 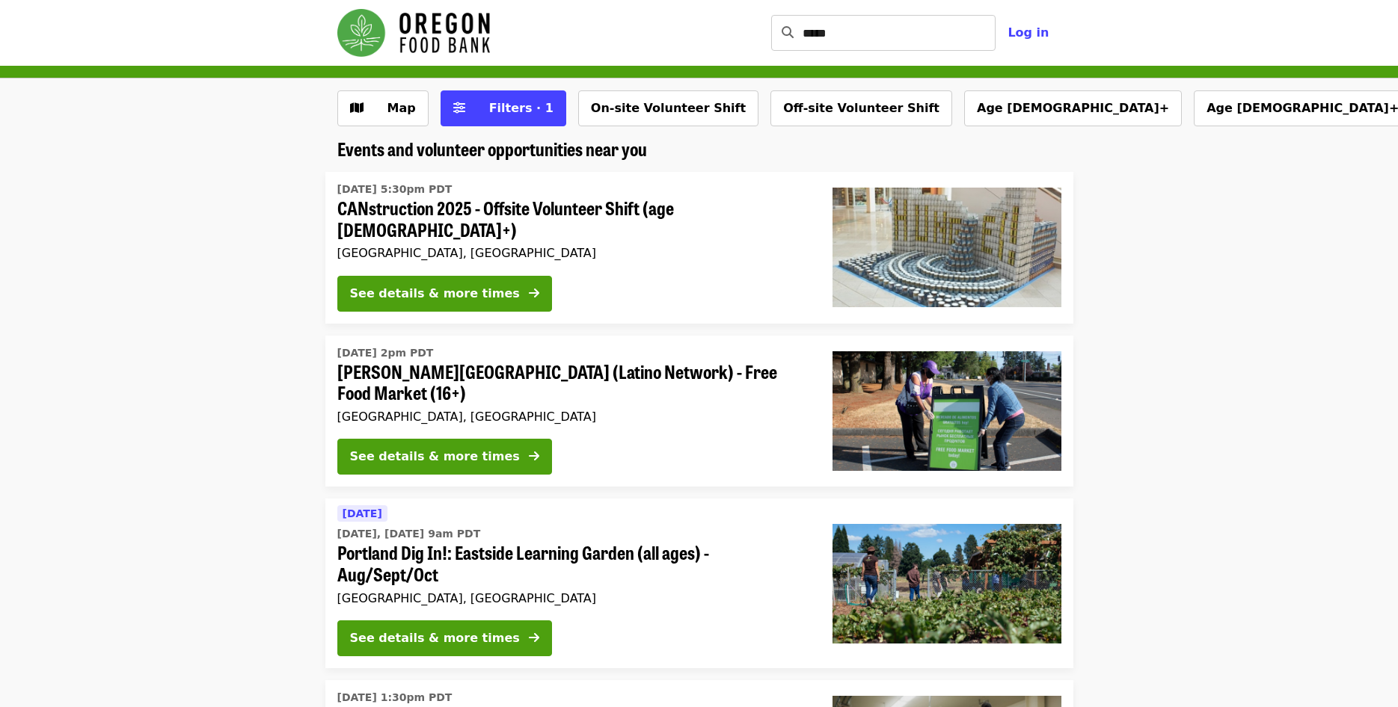 I want to click on span: Events and volunteer opportunities near you, so click(x=492, y=148).